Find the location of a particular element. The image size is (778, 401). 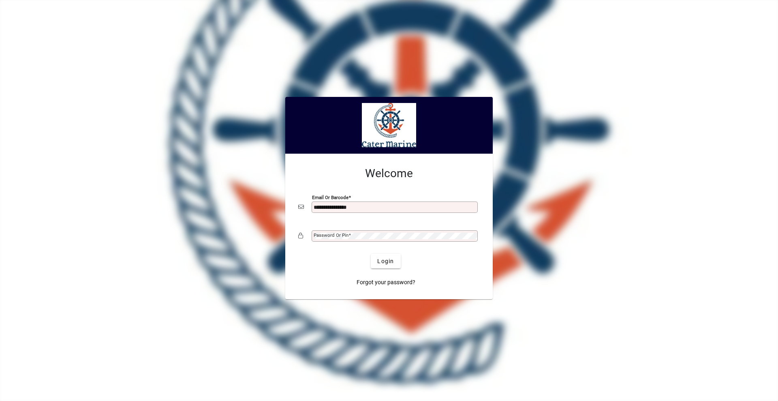

span: Forgot your password? is located at coordinates (386, 282).